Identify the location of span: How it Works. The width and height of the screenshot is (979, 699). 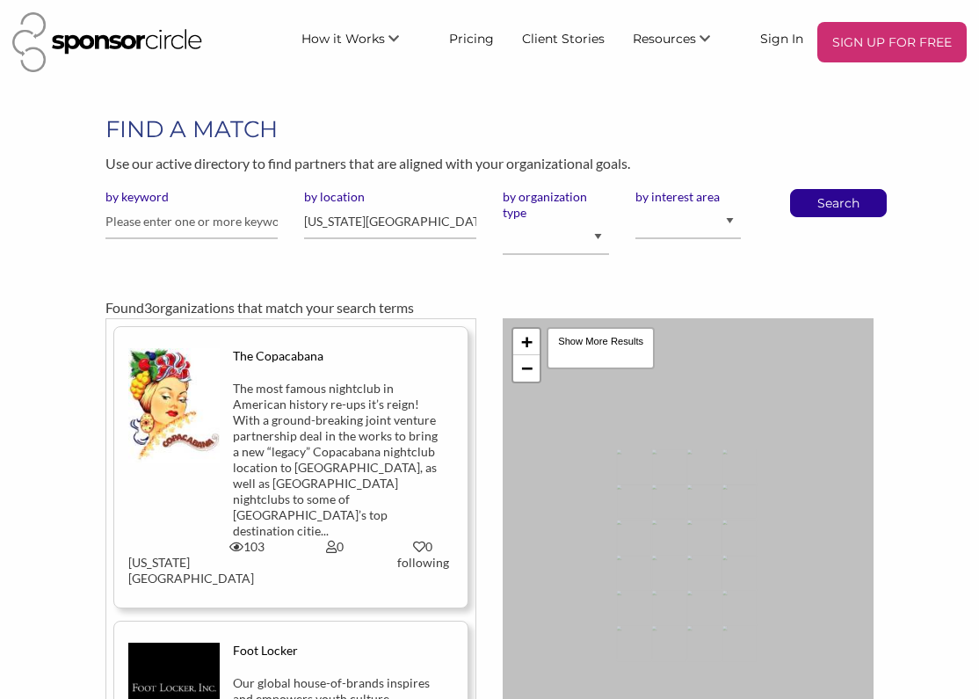
(343, 39).